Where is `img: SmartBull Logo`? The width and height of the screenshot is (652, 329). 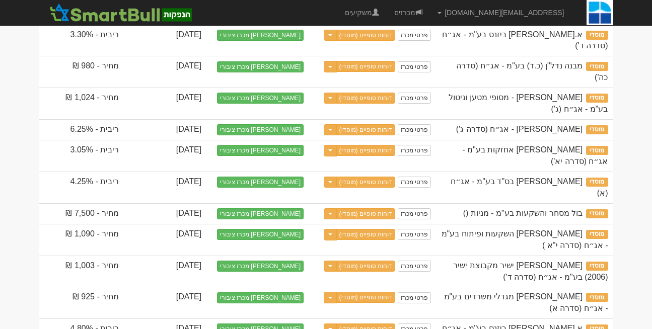
img: SmartBull Logo is located at coordinates (121, 13).